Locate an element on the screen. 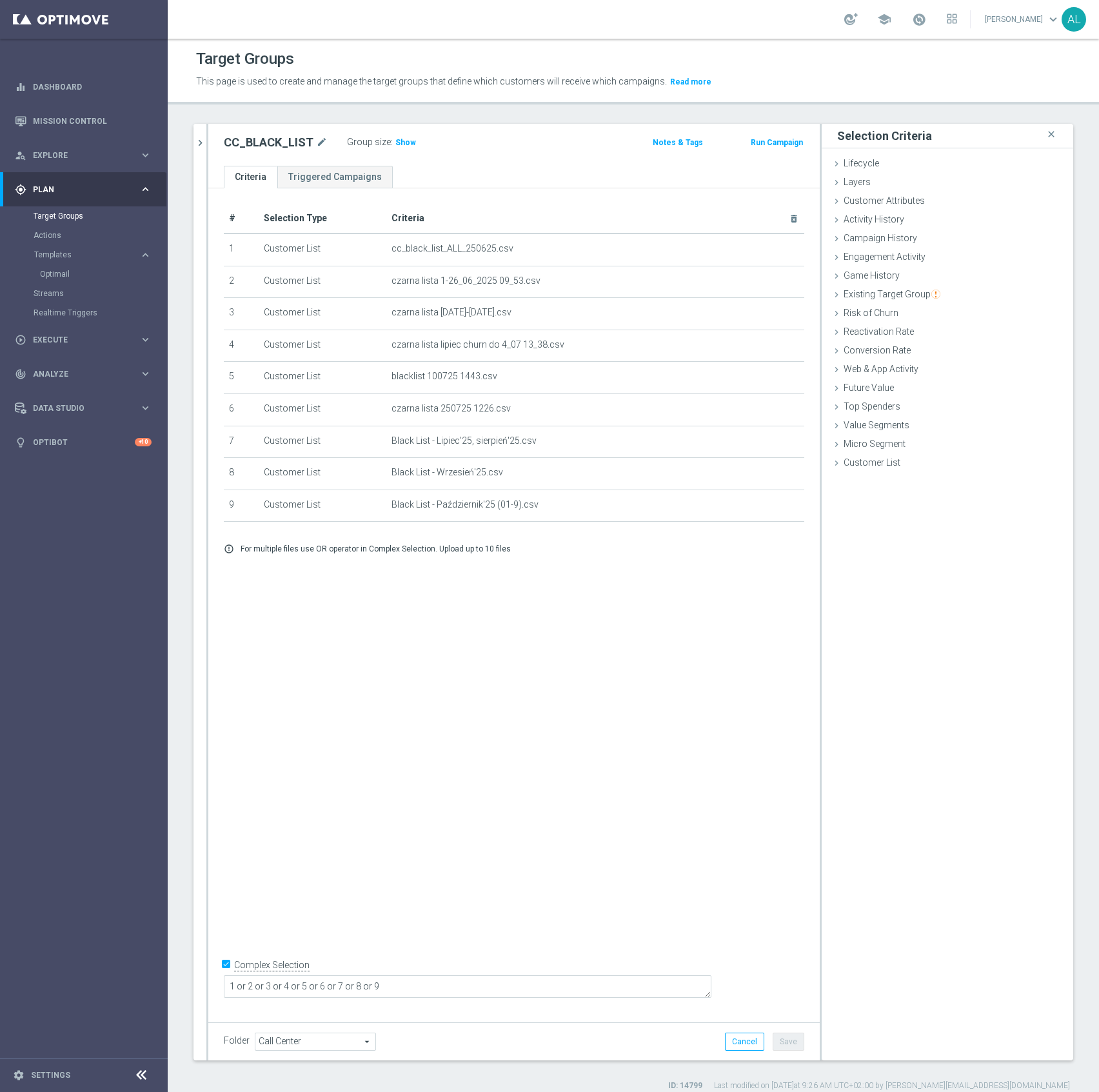 This screenshot has width=1099, height=1092. label: Group size is located at coordinates (369, 142).